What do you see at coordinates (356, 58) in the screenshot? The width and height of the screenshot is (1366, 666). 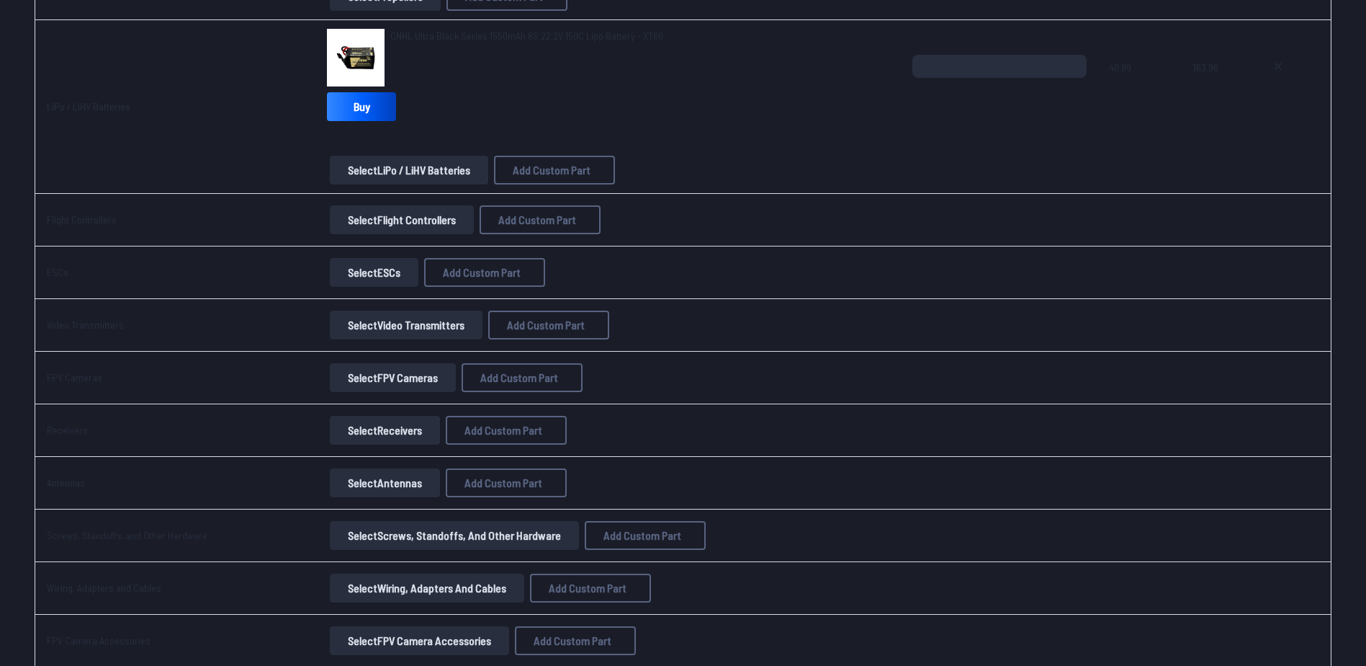 I see `img: image` at bounding box center [356, 58].